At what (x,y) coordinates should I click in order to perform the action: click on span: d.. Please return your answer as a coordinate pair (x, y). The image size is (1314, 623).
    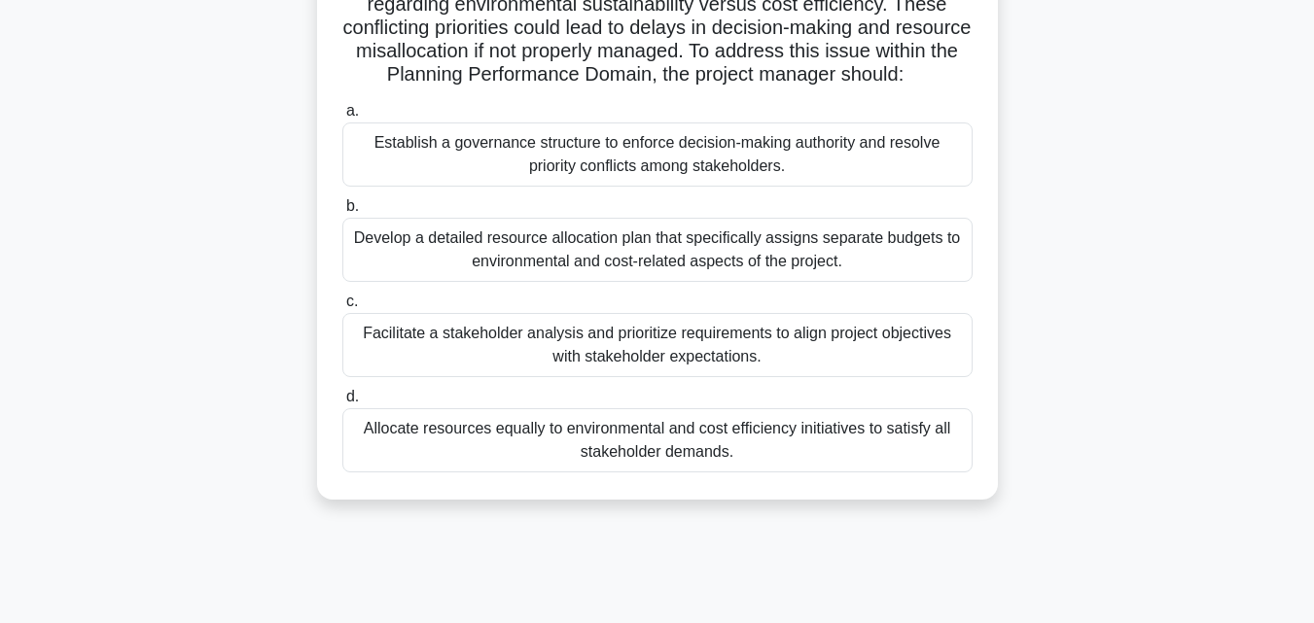
    Looking at the image, I should click on (352, 396).